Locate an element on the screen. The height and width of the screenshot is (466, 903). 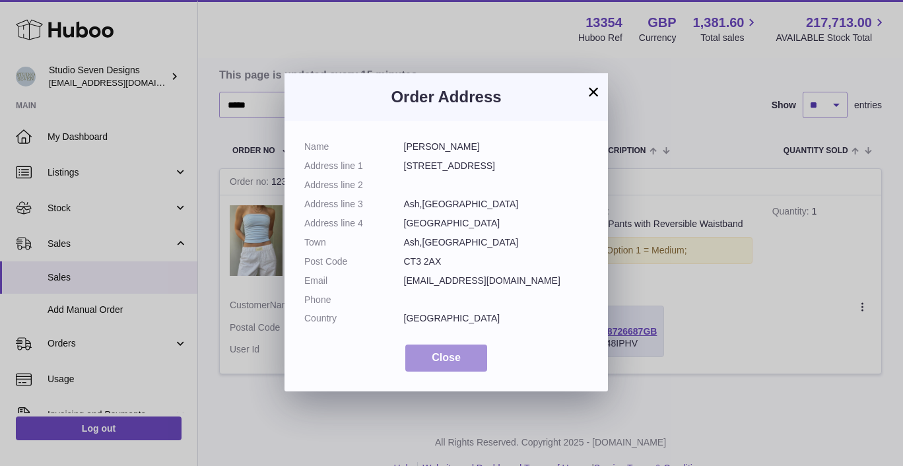
dt: Country is located at coordinates (354, 318).